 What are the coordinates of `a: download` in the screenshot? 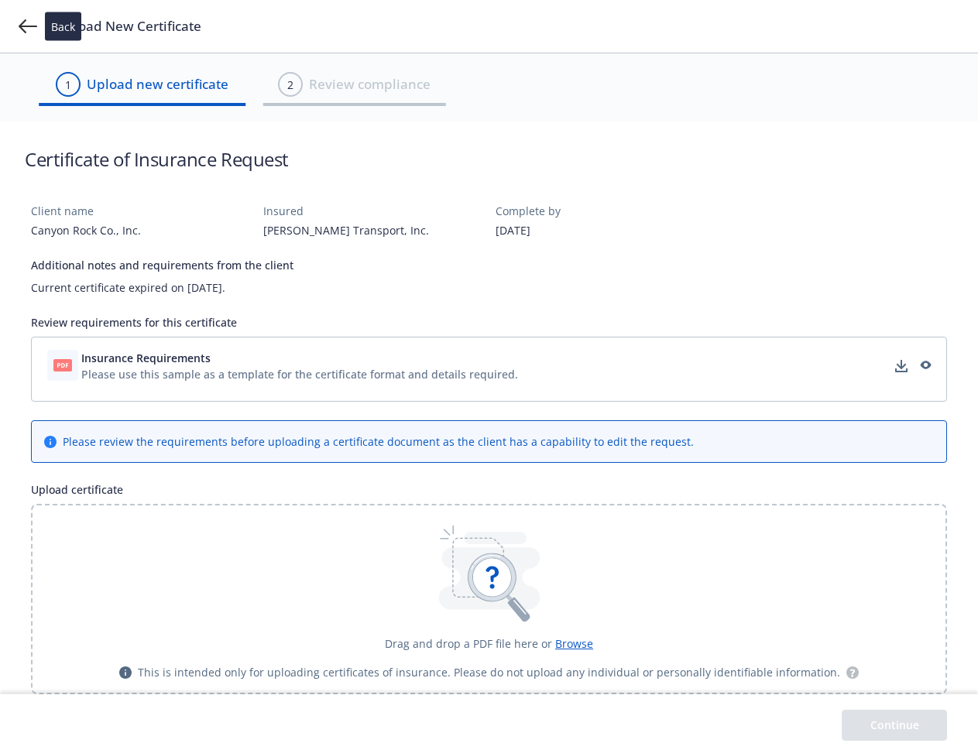 It's located at (901, 366).